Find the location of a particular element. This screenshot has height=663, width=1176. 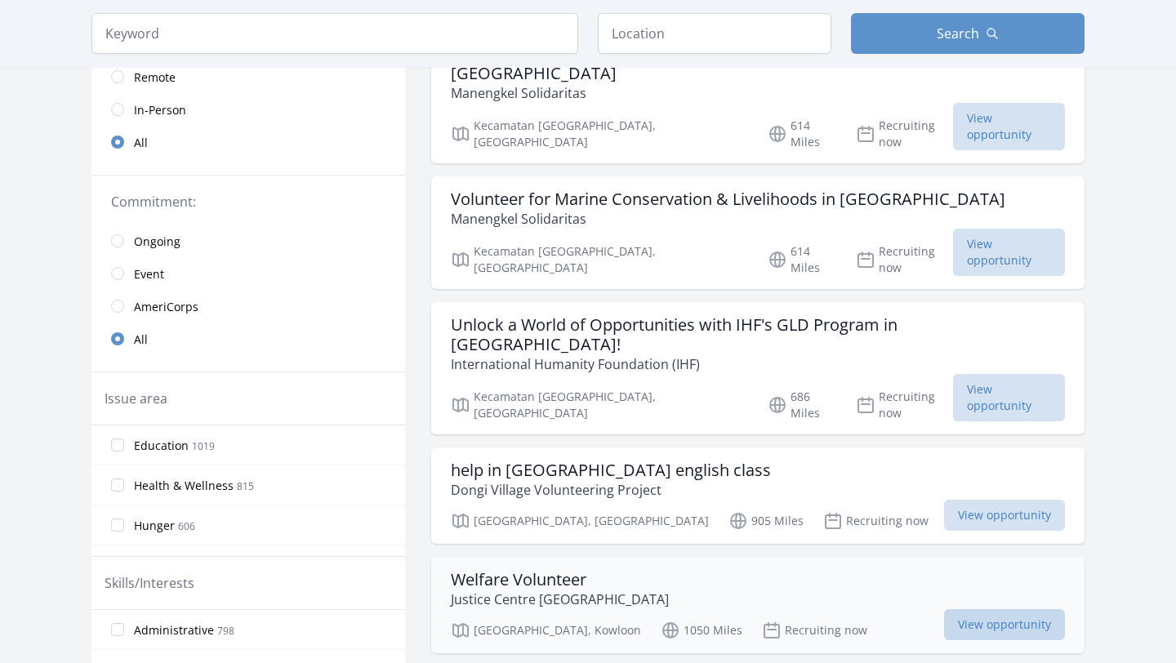

a: In-Person is located at coordinates (248, 109).